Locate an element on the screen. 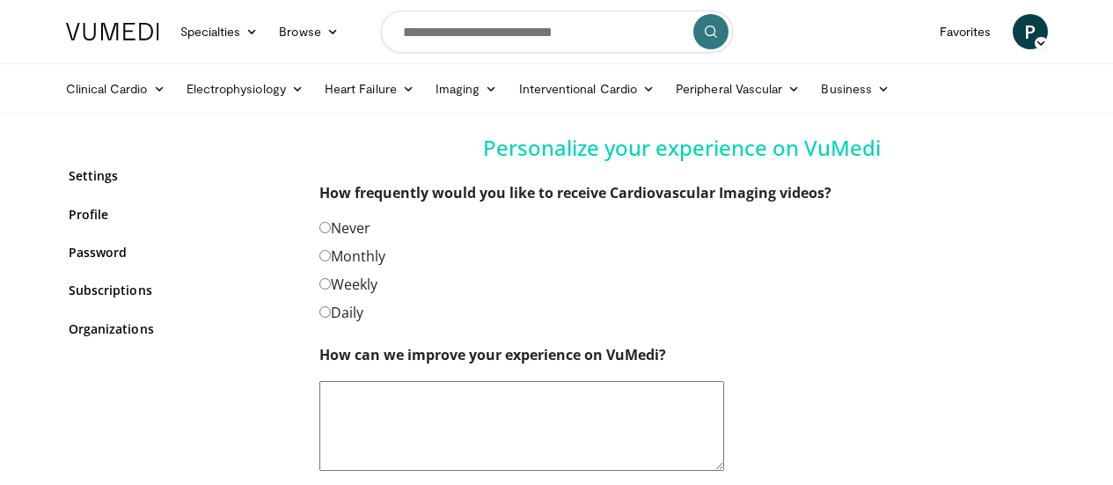 Image resolution: width=1113 pixels, height=485 pixels. a: Electrophysiology is located at coordinates (245, 89).